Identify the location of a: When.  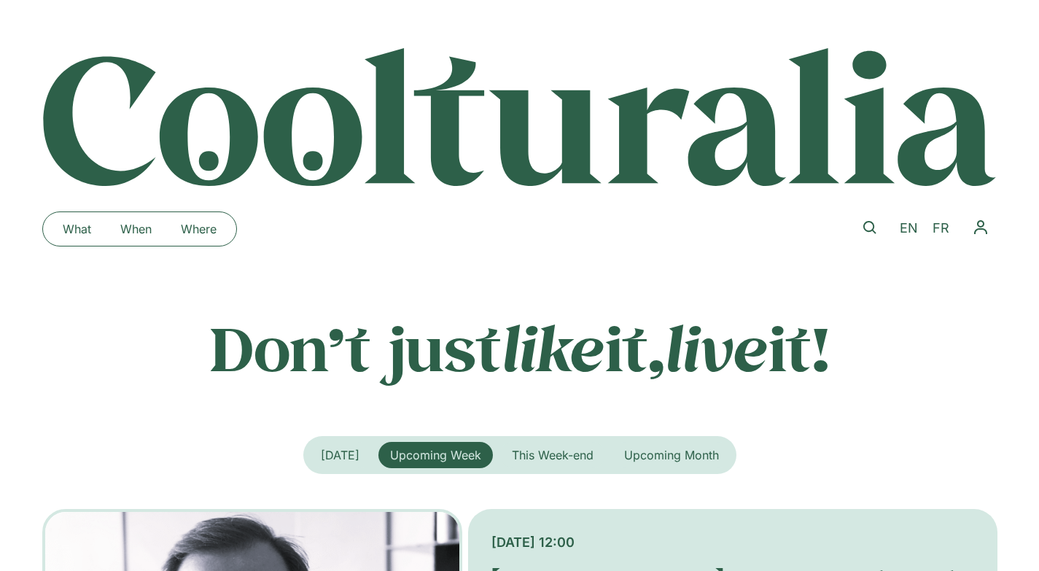
(136, 229).